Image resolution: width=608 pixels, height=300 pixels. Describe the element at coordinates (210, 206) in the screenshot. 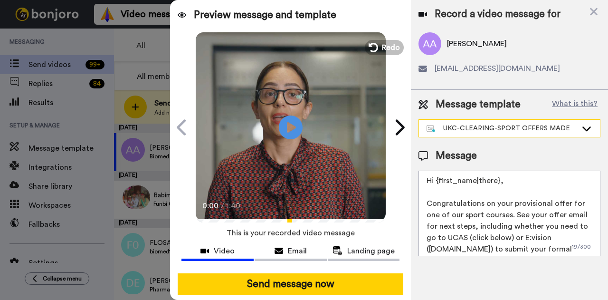

I see `span: 0:00` at that location.